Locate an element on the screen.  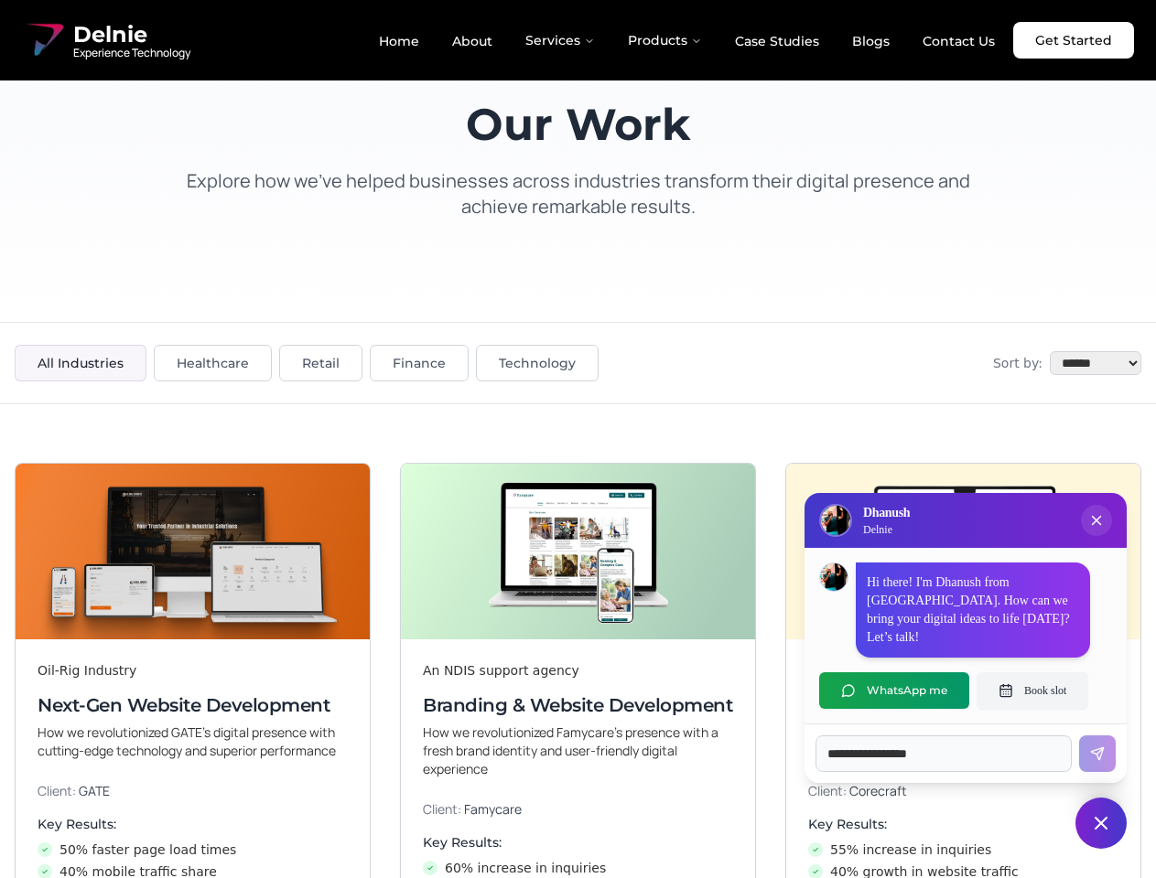
span: GATE is located at coordinates (94, 791).